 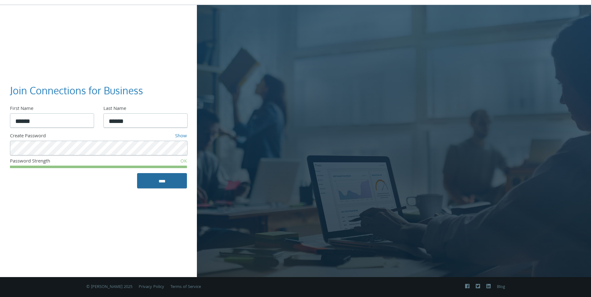 What do you see at coordinates (157, 162) in the screenshot?
I see `div: OK` at bounding box center [157, 162].